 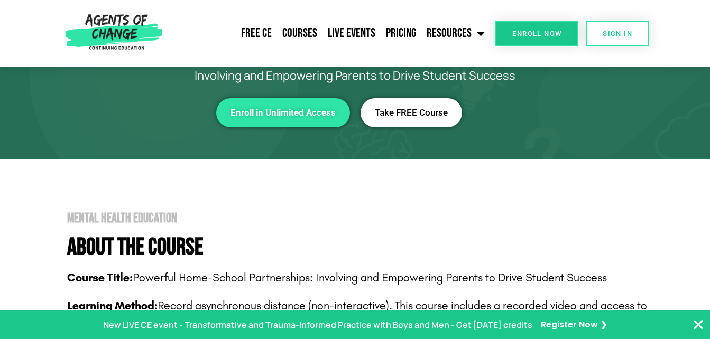 What do you see at coordinates (574, 325) in the screenshot?
I see `span: Register Now ❯` at bounding box center [574, 325].